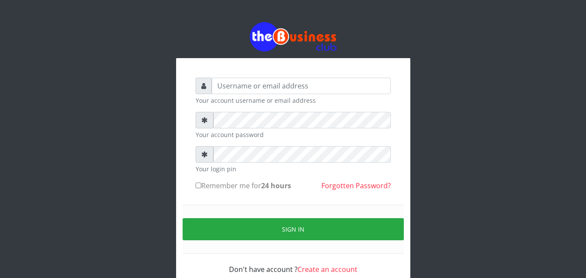 The width and height of the screenshot is (586, 278). I want to click on a: Create an account, so click(327, 269).